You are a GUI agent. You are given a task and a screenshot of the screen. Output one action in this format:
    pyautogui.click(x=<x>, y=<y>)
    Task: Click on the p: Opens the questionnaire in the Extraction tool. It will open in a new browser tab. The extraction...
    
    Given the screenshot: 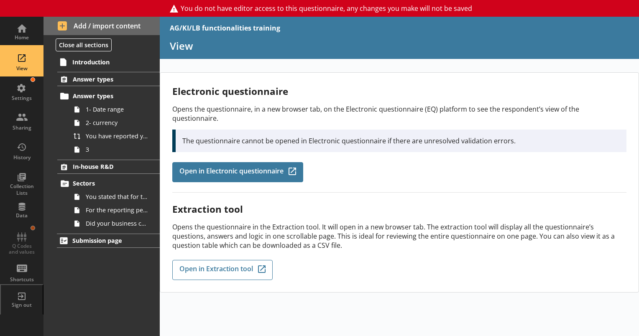 What is the action you would take?
    pyautogui.click(x=400, y=236)
    